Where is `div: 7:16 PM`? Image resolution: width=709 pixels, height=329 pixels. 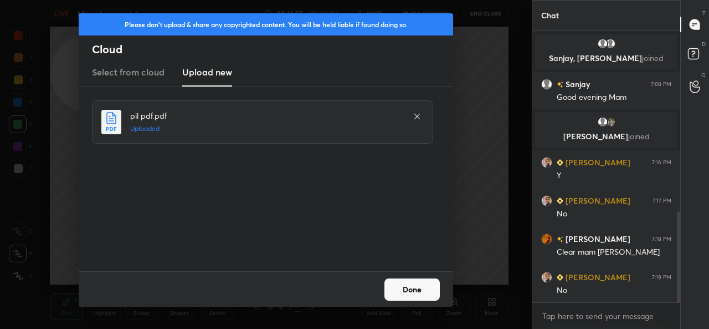
div: 7:16 PM is located at coordinates (662, 162).